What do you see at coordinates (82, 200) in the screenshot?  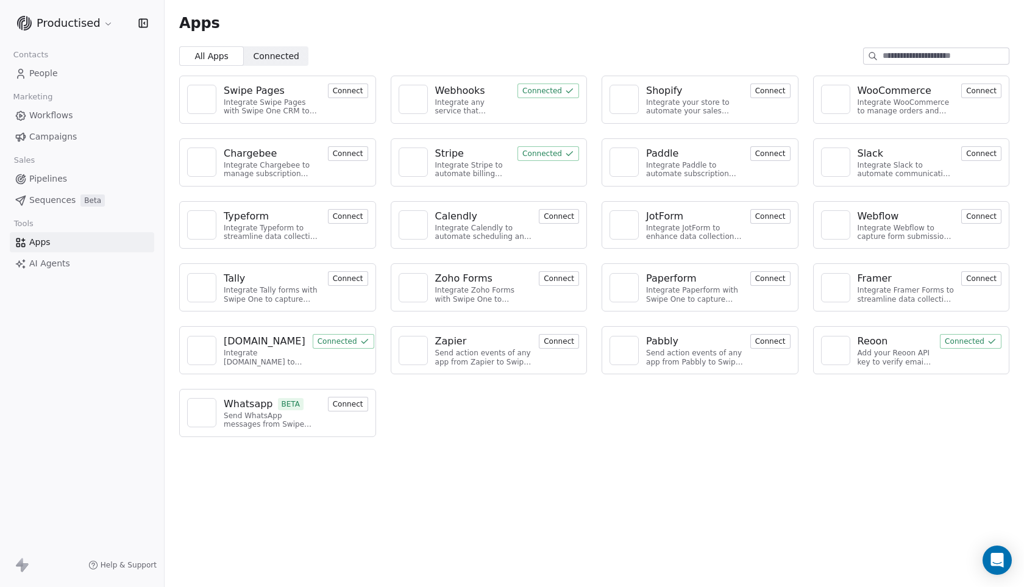 I see `a: SequencesBeta` at bounding box center [82, 200].